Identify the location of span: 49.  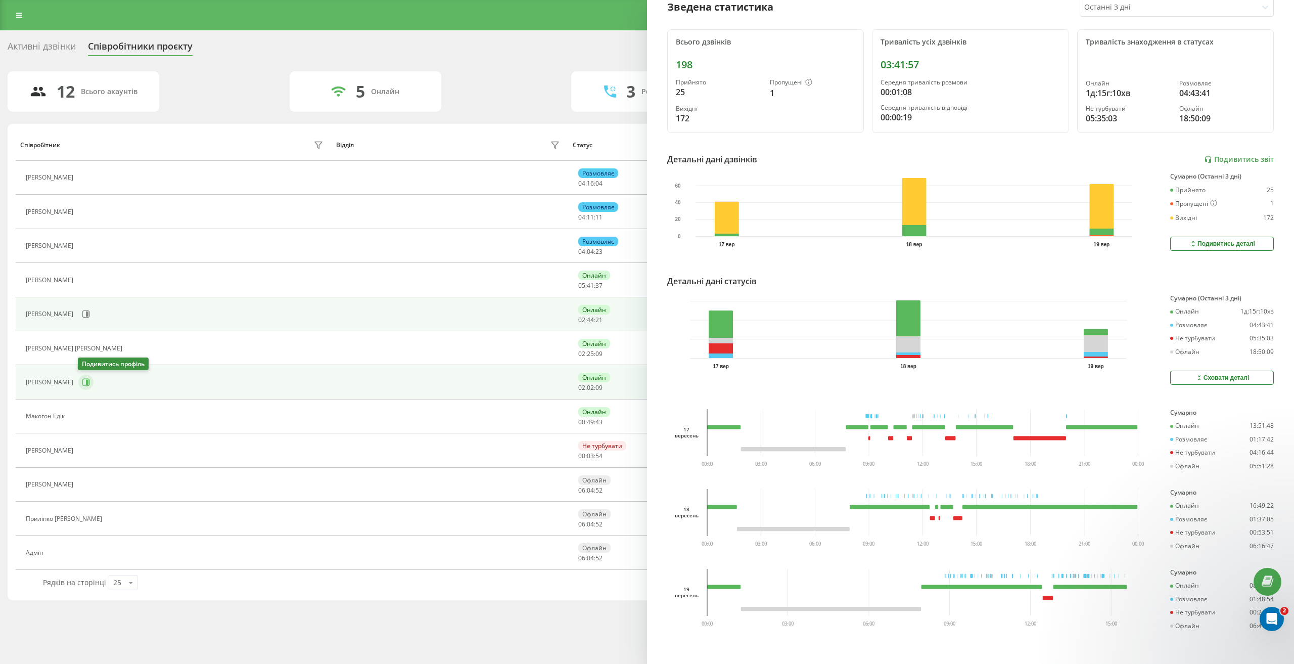
(591, 422).